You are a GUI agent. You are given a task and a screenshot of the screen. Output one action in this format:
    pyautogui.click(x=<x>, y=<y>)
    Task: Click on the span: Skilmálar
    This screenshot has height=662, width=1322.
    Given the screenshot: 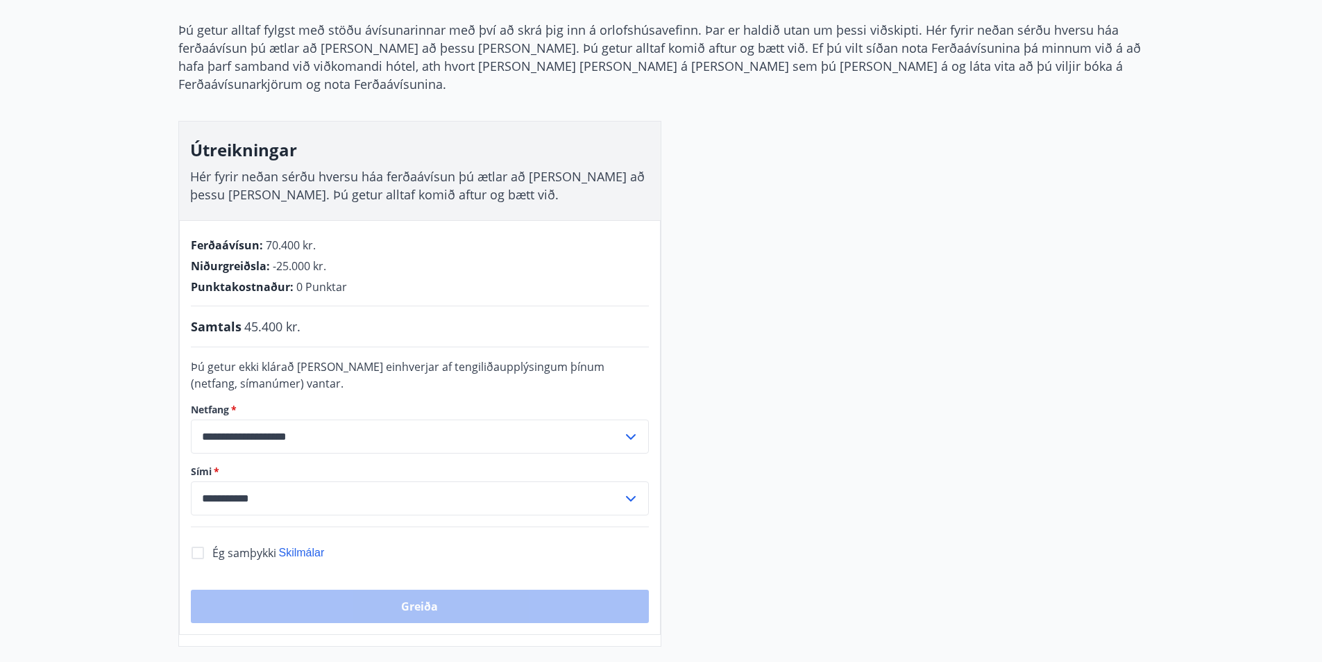 What is the action you would take?
    pyautogui.click(x=302, y=552)
    